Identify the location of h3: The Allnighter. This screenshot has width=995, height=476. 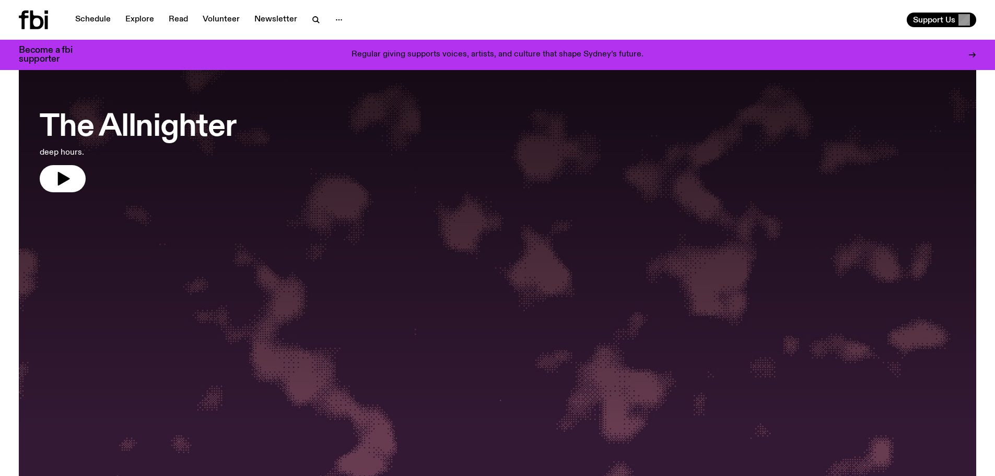
(138, 127).